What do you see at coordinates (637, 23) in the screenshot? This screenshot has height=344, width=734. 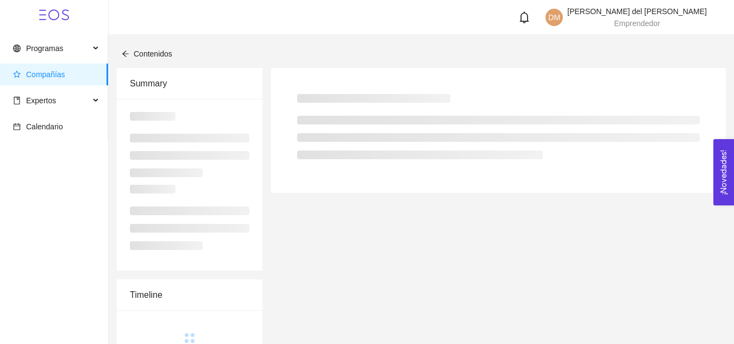 I see `span: Emprendedor` at bounding box center [637, 23].